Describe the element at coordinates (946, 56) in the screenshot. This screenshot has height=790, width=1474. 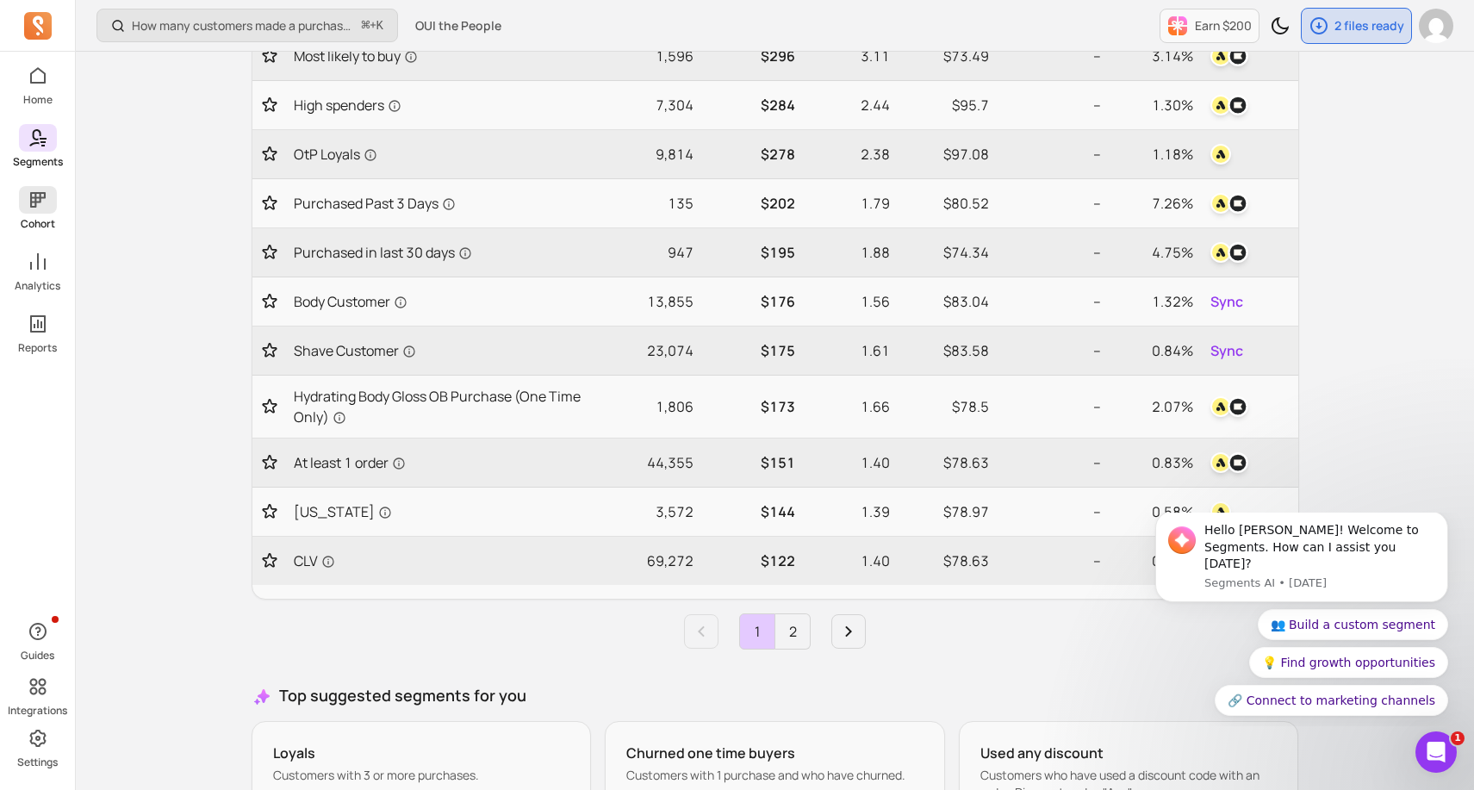
I see `p: $73.49` at that location.